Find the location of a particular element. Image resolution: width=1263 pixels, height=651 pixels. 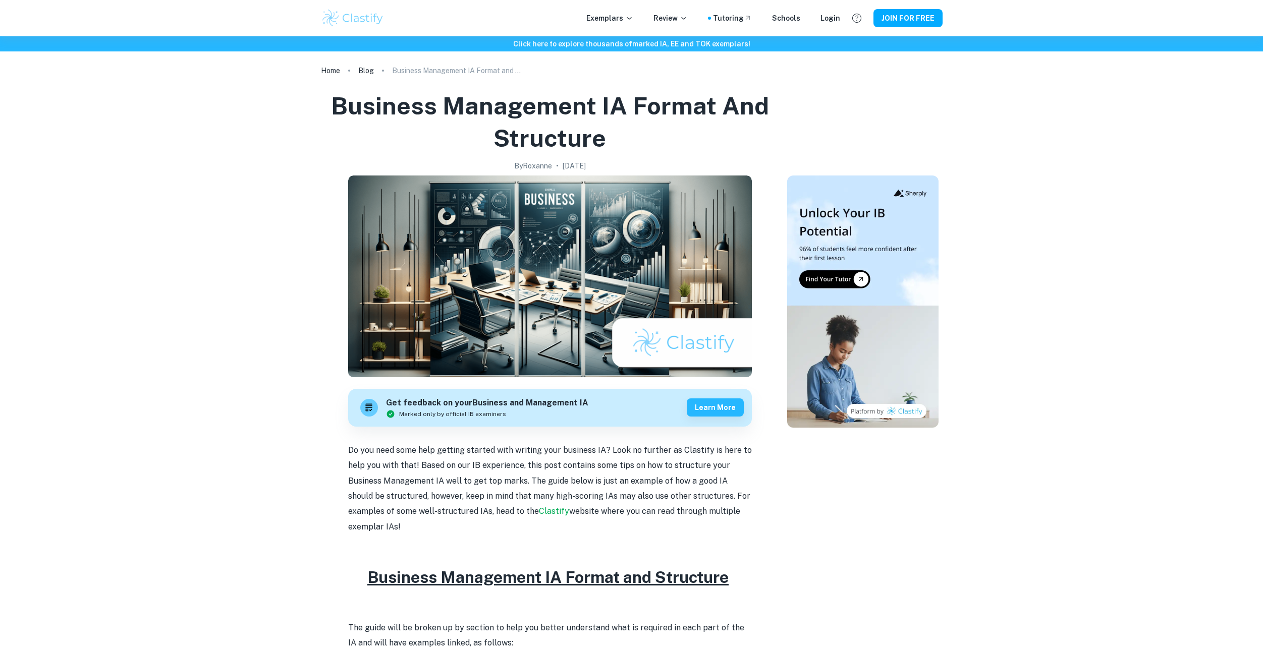

a: Login is located at coordinates (830, 18).